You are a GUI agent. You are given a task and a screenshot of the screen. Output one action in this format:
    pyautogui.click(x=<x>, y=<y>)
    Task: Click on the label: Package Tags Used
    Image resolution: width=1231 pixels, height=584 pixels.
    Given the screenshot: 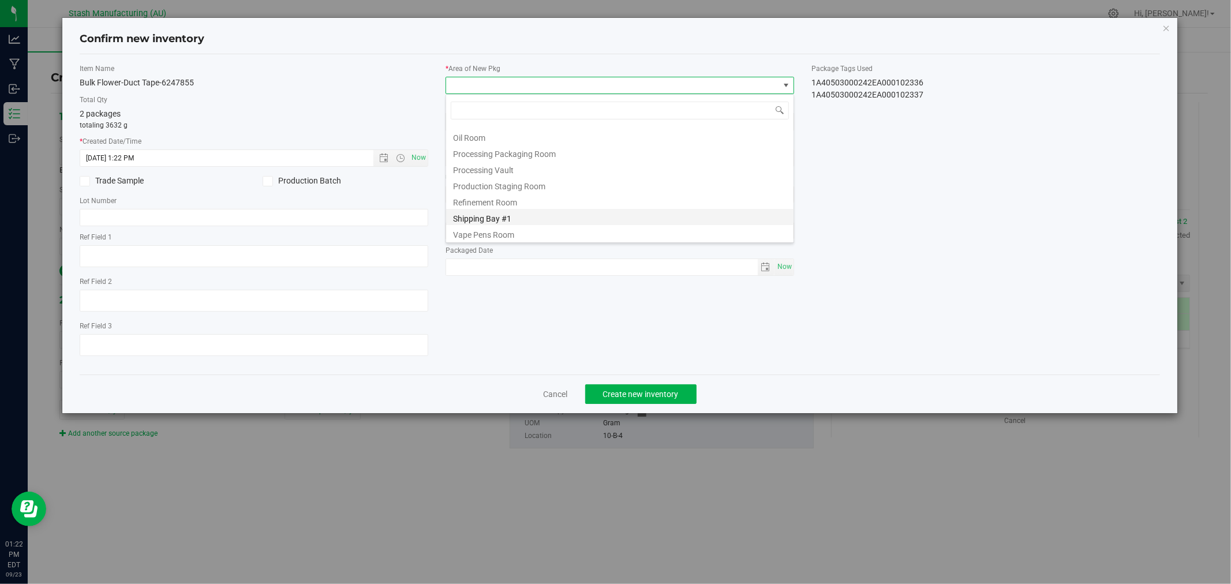 What is the action you would take?
    pyautogui.click(x=986, y=69)
    